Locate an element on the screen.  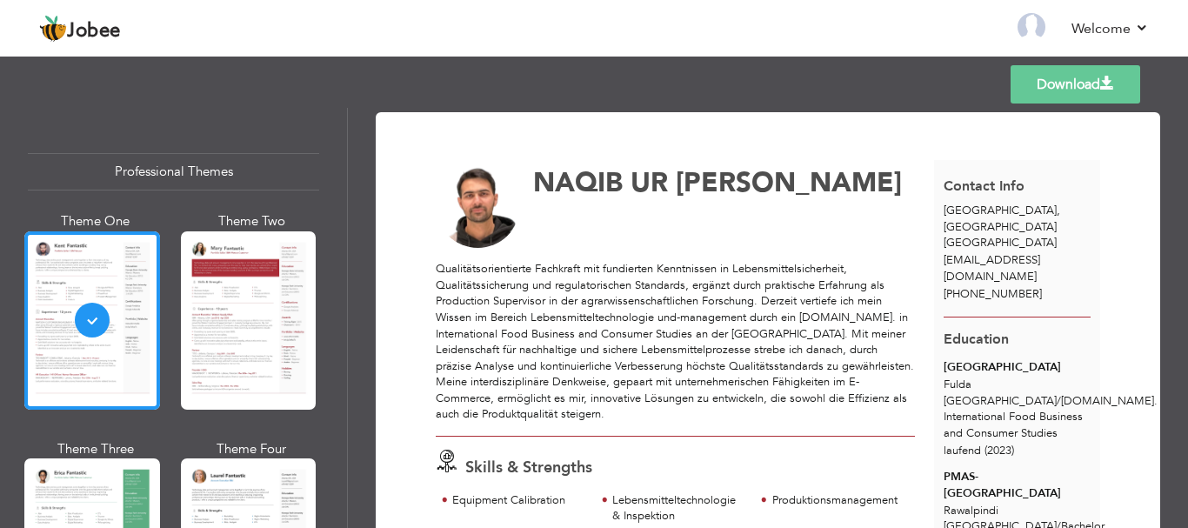
img: Profile Img is located at coordinates (1031, 27).